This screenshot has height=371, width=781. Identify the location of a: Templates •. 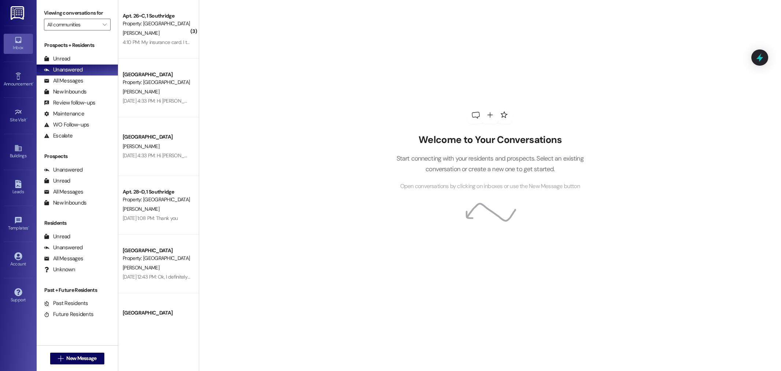
(18, 224).